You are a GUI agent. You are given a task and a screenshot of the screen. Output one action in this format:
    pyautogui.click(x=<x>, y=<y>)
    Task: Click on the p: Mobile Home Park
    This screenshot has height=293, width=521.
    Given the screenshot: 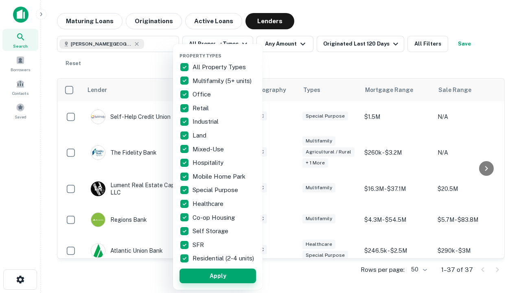 What is the action you would take?
    pyautogui.click(x=220, y=177)
    